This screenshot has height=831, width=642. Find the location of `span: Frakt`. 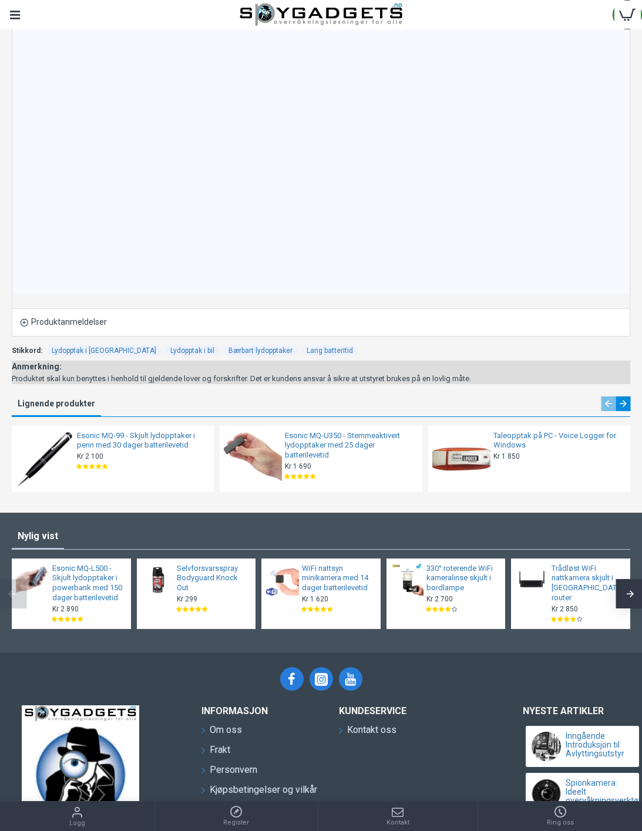

span: Frakt is located at coordinates (220, 750).